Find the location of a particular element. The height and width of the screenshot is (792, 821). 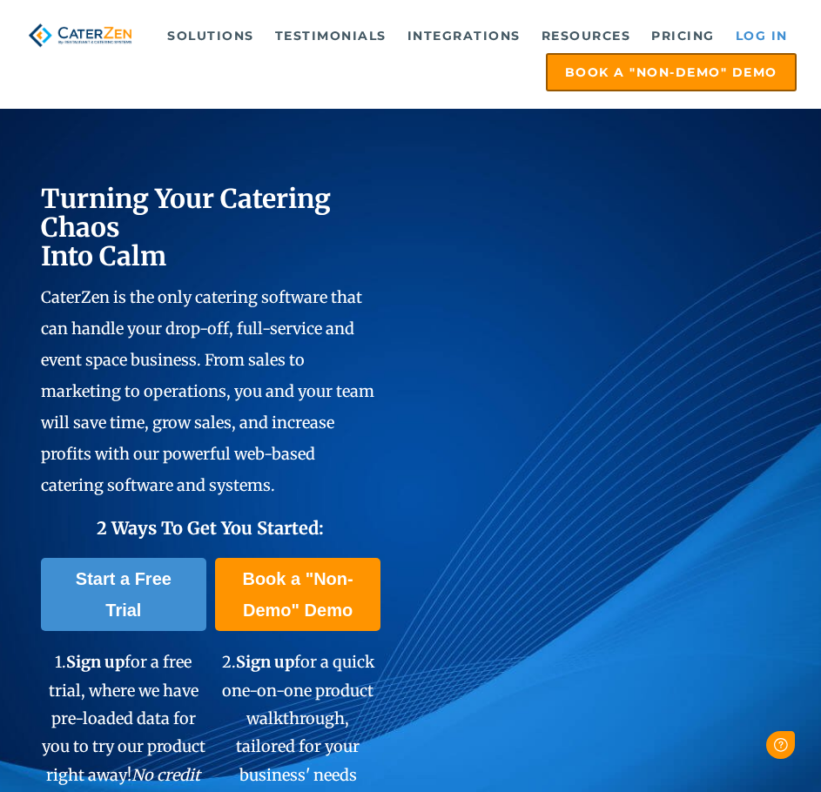

img: caterzen is located at coordinates (79, 35).